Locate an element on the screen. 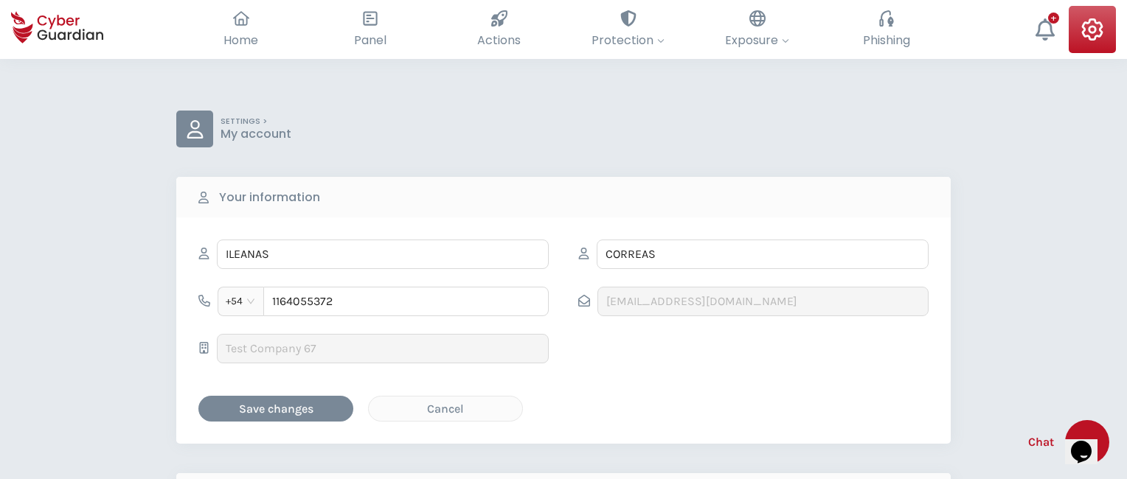 The height and width of the screenshot is (479, 1127). button: Protection is located at coordinates (627, 29).